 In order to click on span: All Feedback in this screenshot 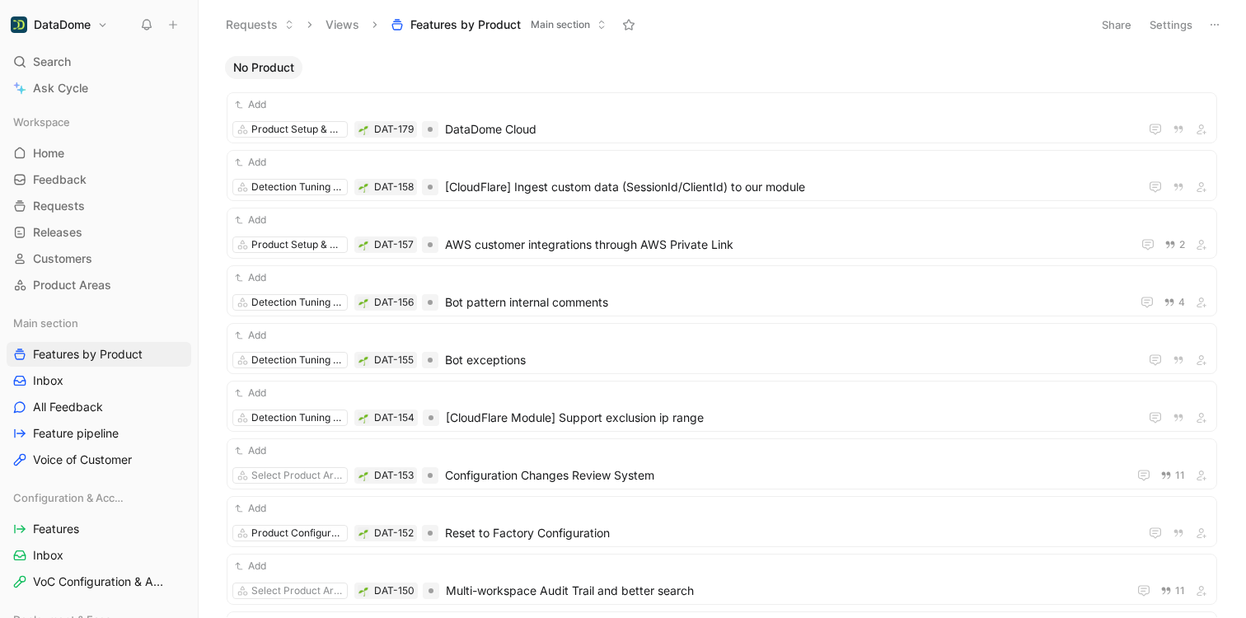, I will do `click(68, 407)`.